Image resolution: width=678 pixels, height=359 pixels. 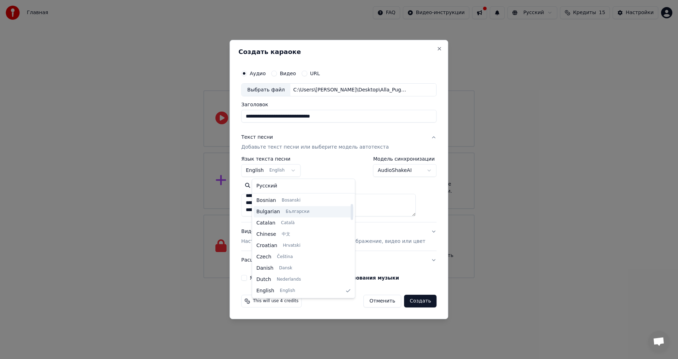 I want to click on span: Nederlands, so click(x=289, y=279).